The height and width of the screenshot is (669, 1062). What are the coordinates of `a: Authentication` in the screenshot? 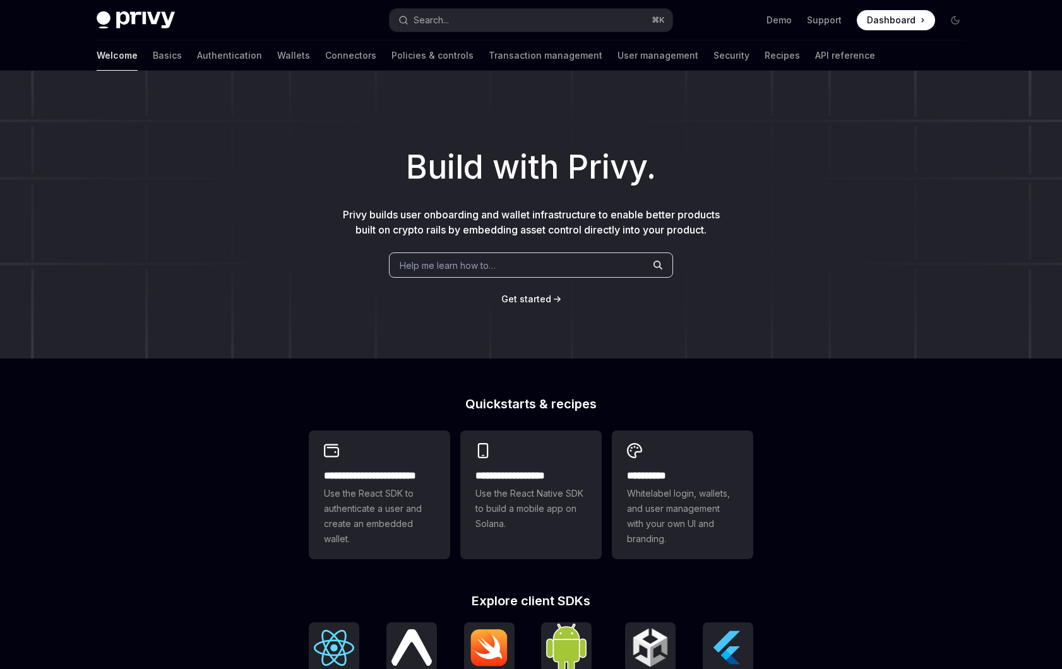 It's located at (229, 56).